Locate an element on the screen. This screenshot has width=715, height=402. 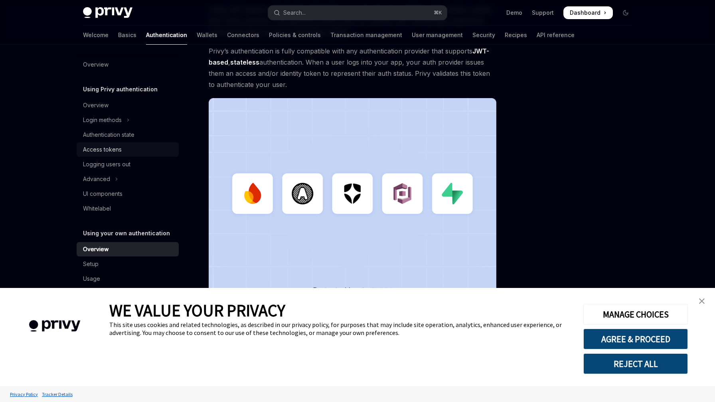
a: API reference is located at coordinates (556, 35).